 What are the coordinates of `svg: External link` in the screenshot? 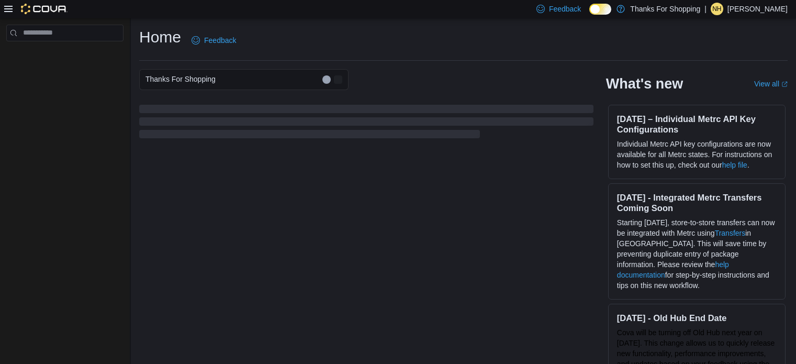 It's located at (785, 84).